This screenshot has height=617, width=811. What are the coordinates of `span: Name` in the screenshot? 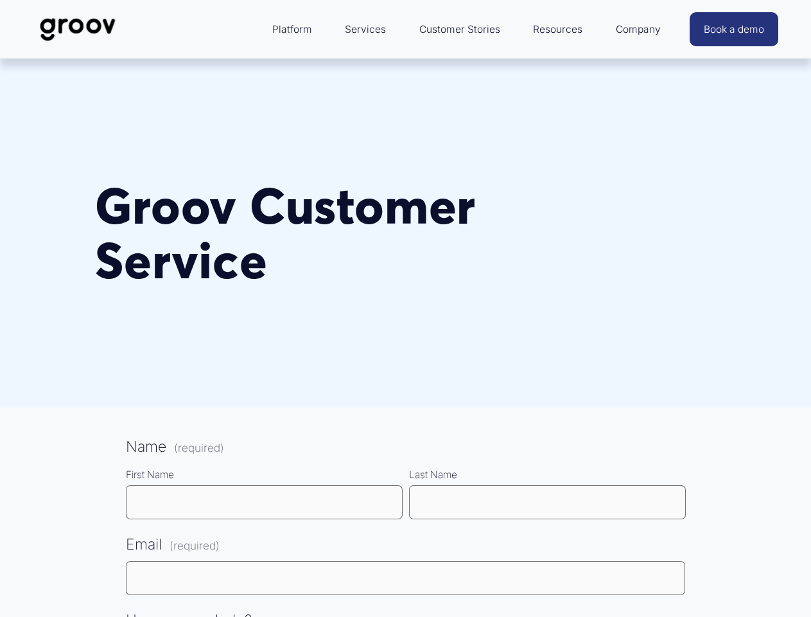 It's located at (146, 447).